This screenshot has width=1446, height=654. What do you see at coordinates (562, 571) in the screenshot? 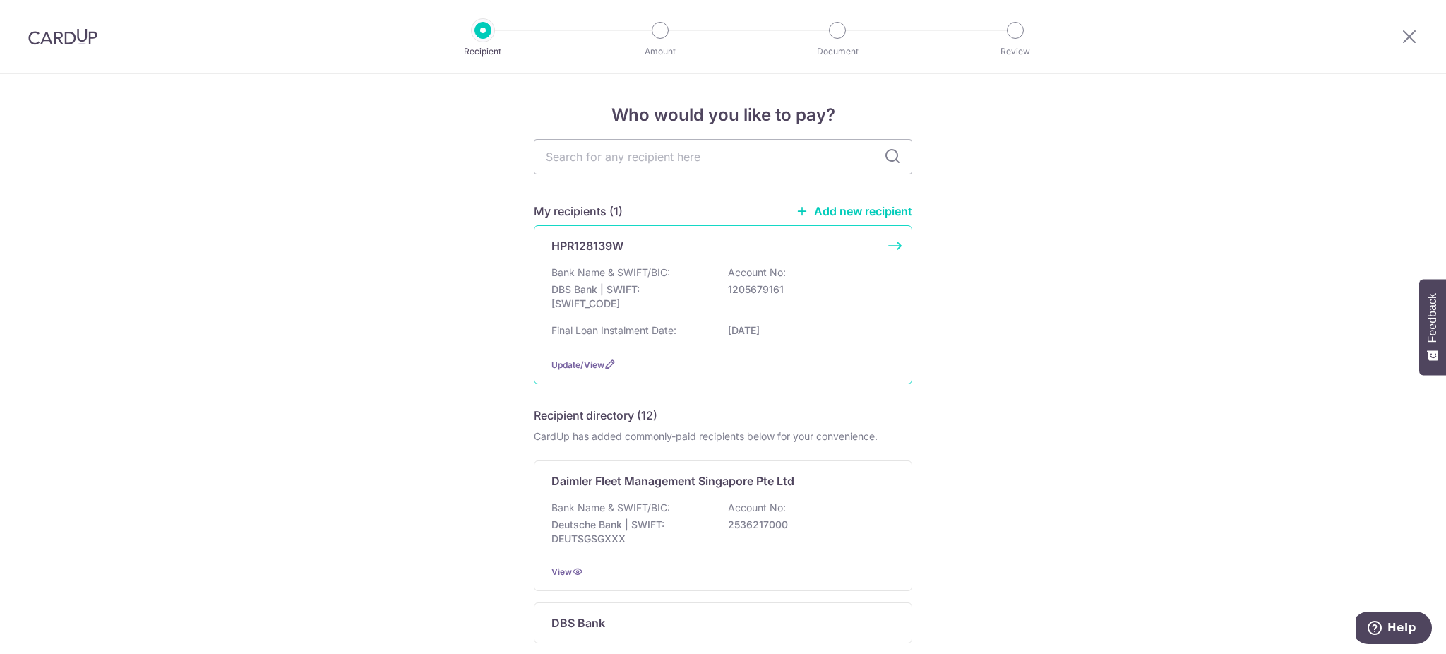
I see `span: View` at bounding box center [562, 571].